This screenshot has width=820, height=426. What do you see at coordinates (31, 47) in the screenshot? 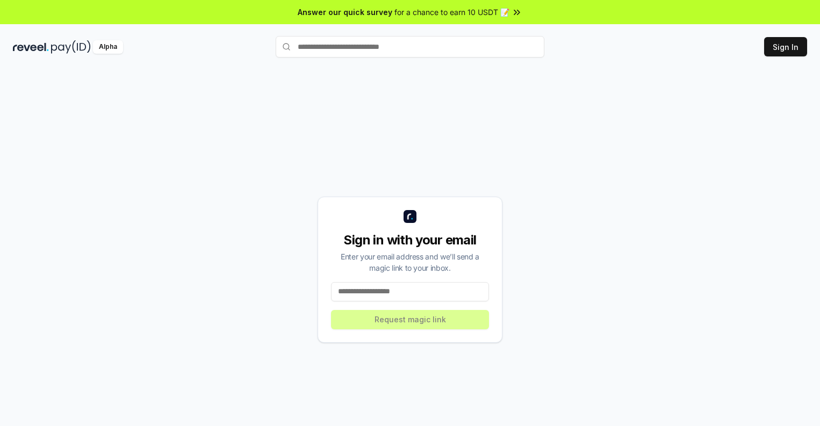
I see `img: reveel_dark` at bounding box center [31, 47].